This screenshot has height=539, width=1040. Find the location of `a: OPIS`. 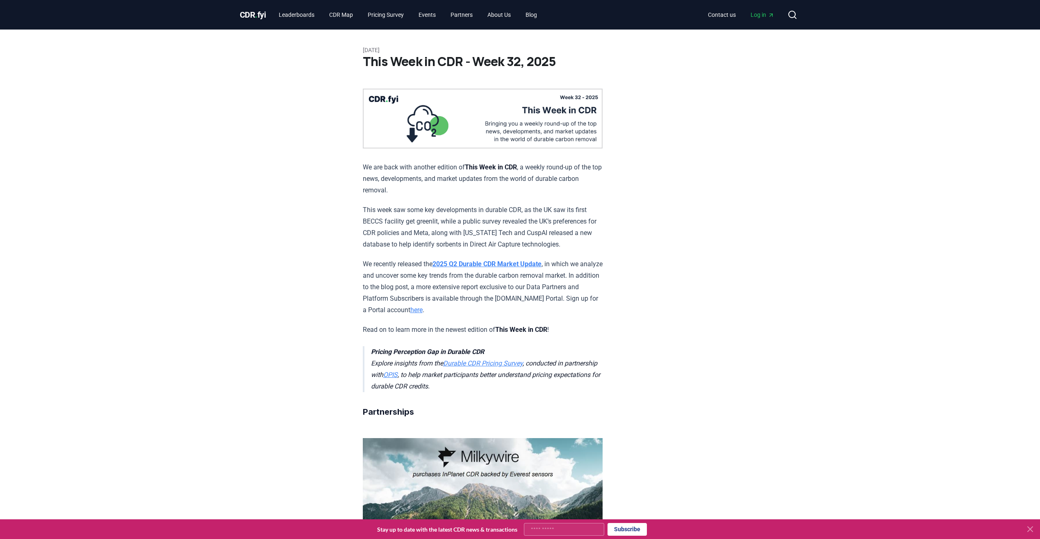

a: OPIS is located at coordinates (390, 374).